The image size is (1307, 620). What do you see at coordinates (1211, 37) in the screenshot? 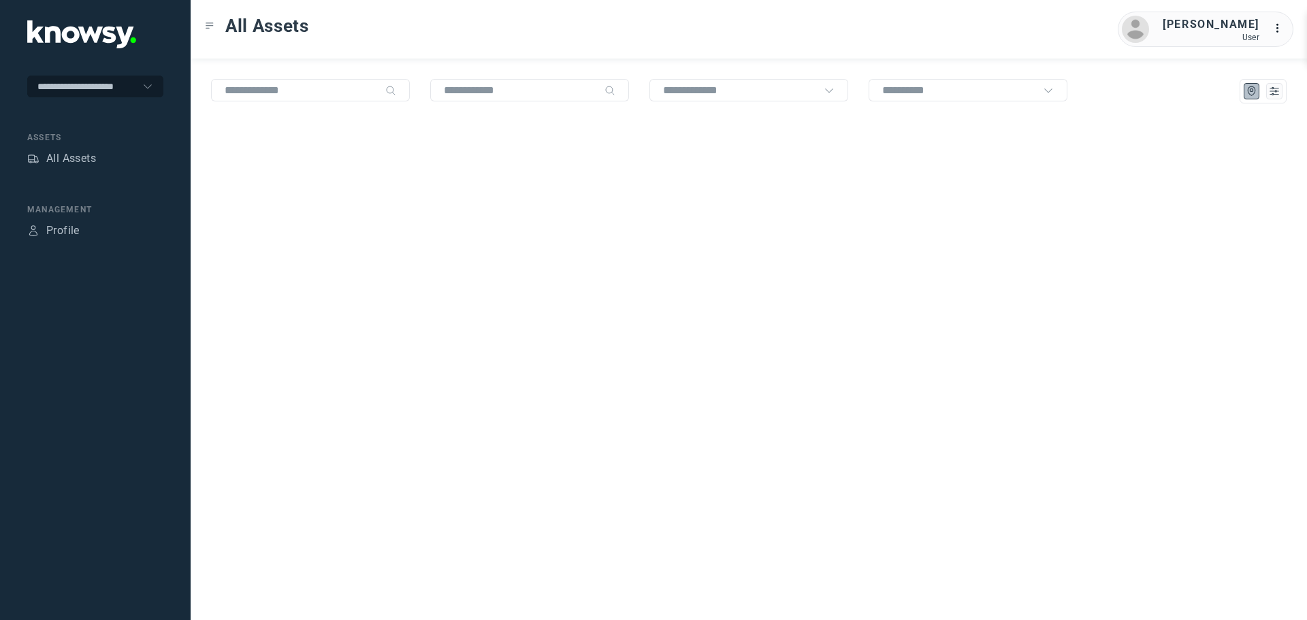
I see `div: User` at bounding box center [1211, 37].